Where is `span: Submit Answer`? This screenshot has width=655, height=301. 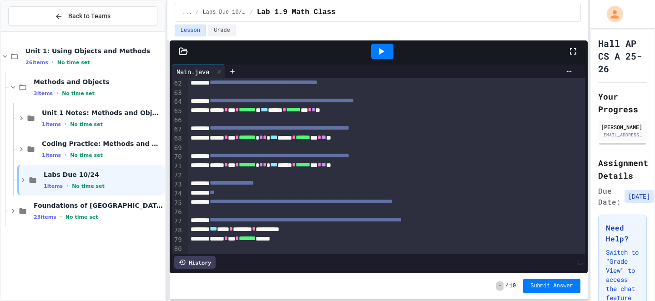
span: Submit Answer is located at coordinates (552, 286).